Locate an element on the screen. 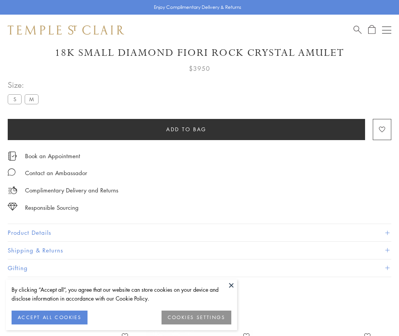 The width and height of the screenshot is (399, 336). div: Contact an Ambassador is located at coordinates (56, 173).